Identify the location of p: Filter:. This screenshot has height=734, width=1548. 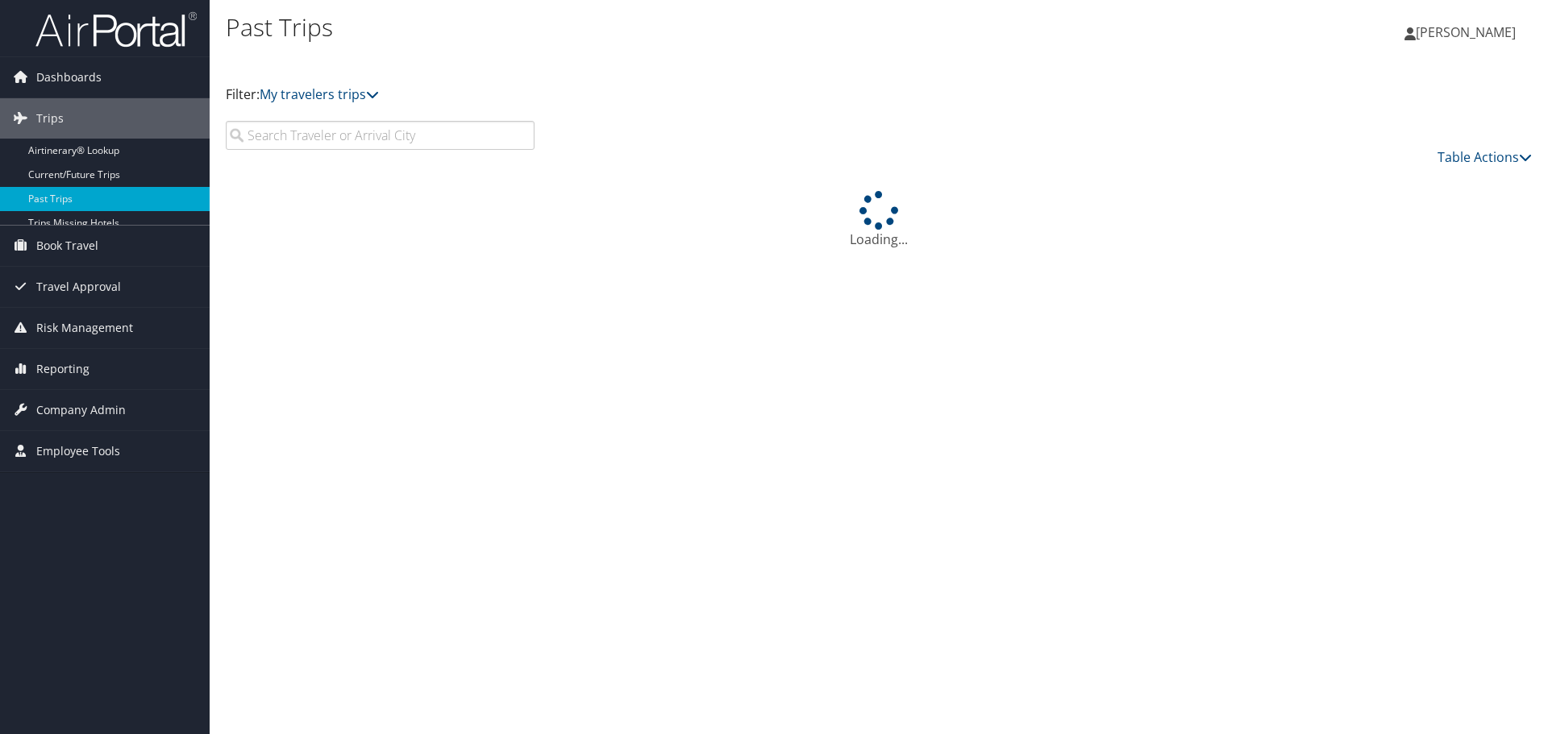
(661, 95).